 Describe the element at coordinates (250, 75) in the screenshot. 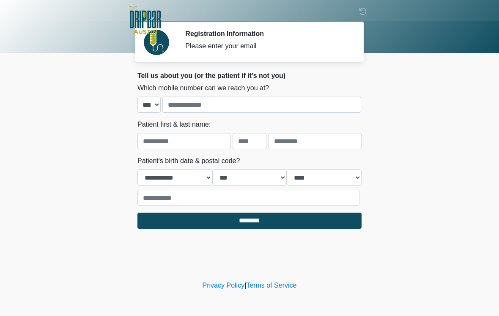

I see `h2: Tell us about you (or the patient if it's not you)` at that location.